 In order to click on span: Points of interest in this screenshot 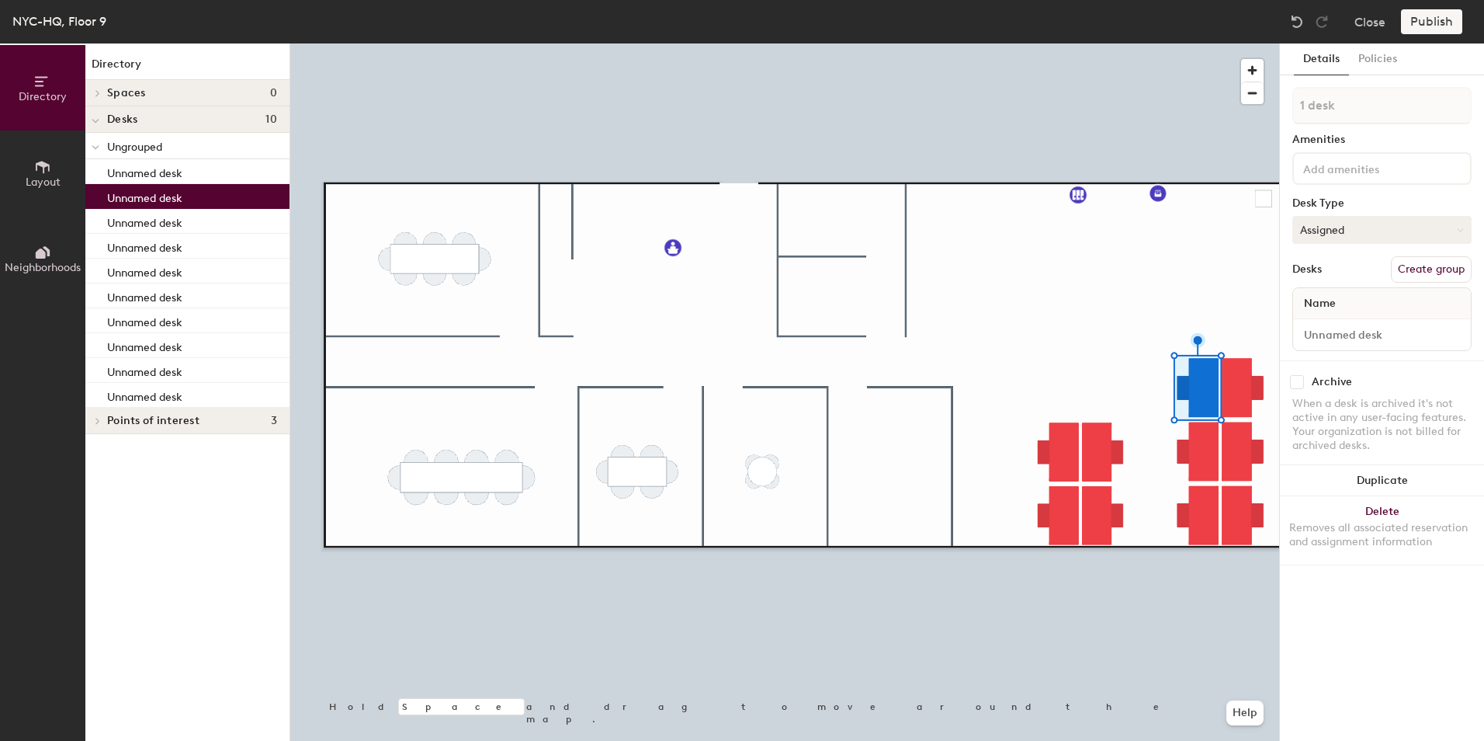, I will do `click(153, 421)`.